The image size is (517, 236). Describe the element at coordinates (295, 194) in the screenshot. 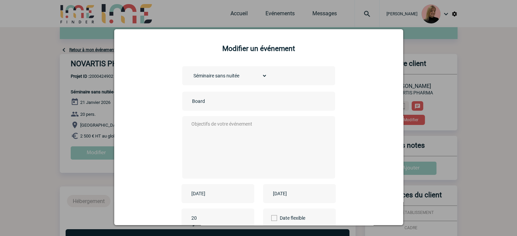

I see `input: Date de fin` at that location.